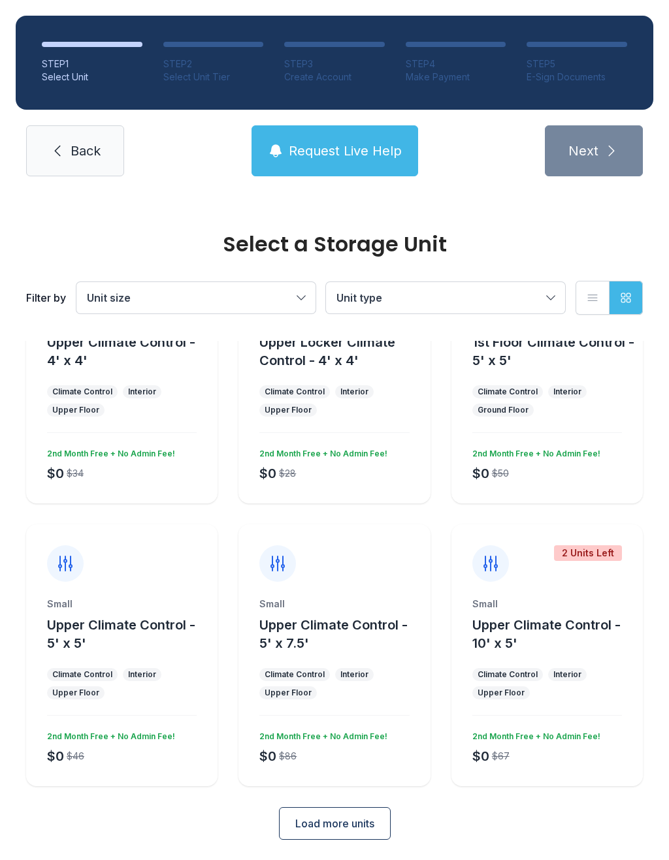 The width and height of the screenshot is (669, 860). What do you see at coordinates (92, 64) in the screenshot?
I see `div: STEP 1` at bounding box center [92, 64].